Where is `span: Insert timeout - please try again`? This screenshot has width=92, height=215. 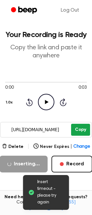
span: Insert timeout - please try again is located at coordinates (51, 192).